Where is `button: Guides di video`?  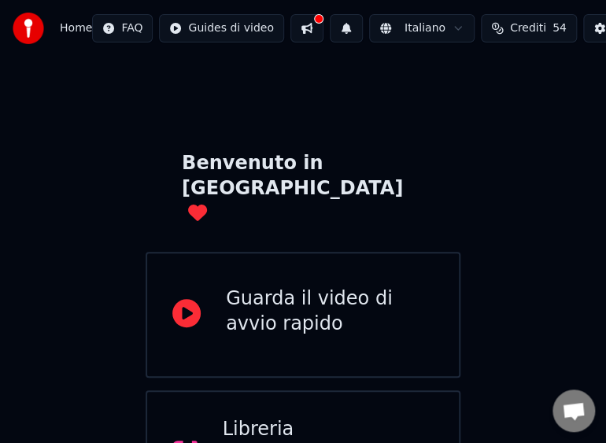
button: Guides di video is located at coordinates (221, 28).